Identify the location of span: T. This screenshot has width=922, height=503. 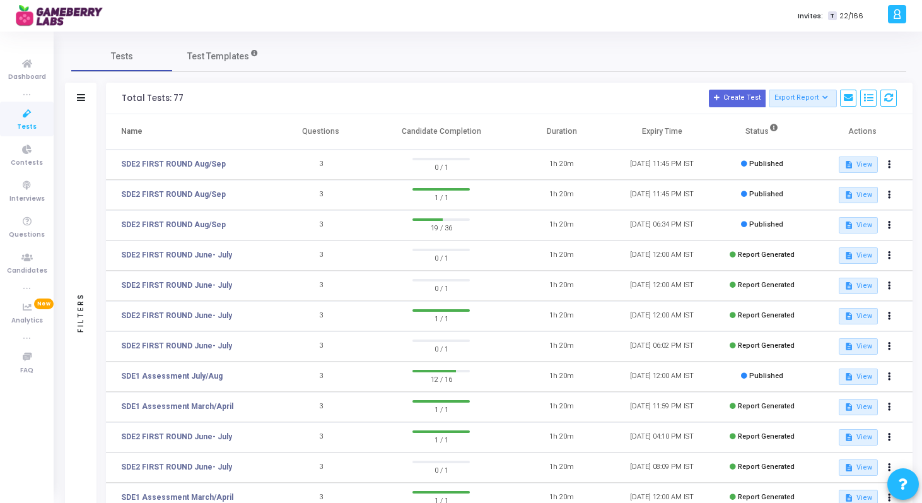
(832, 16).